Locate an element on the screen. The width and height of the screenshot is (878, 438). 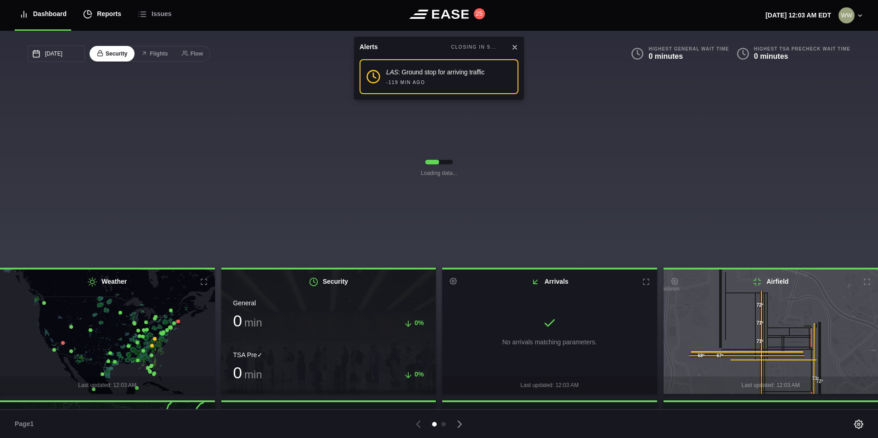
div: TSA Pre✓ is located at coordinates (329, 355).